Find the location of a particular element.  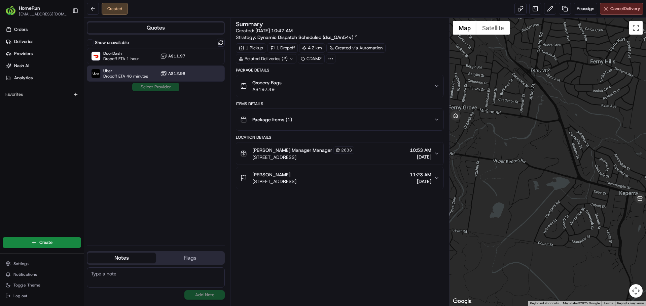

button: Show street map is located at coordinates (464, 28).